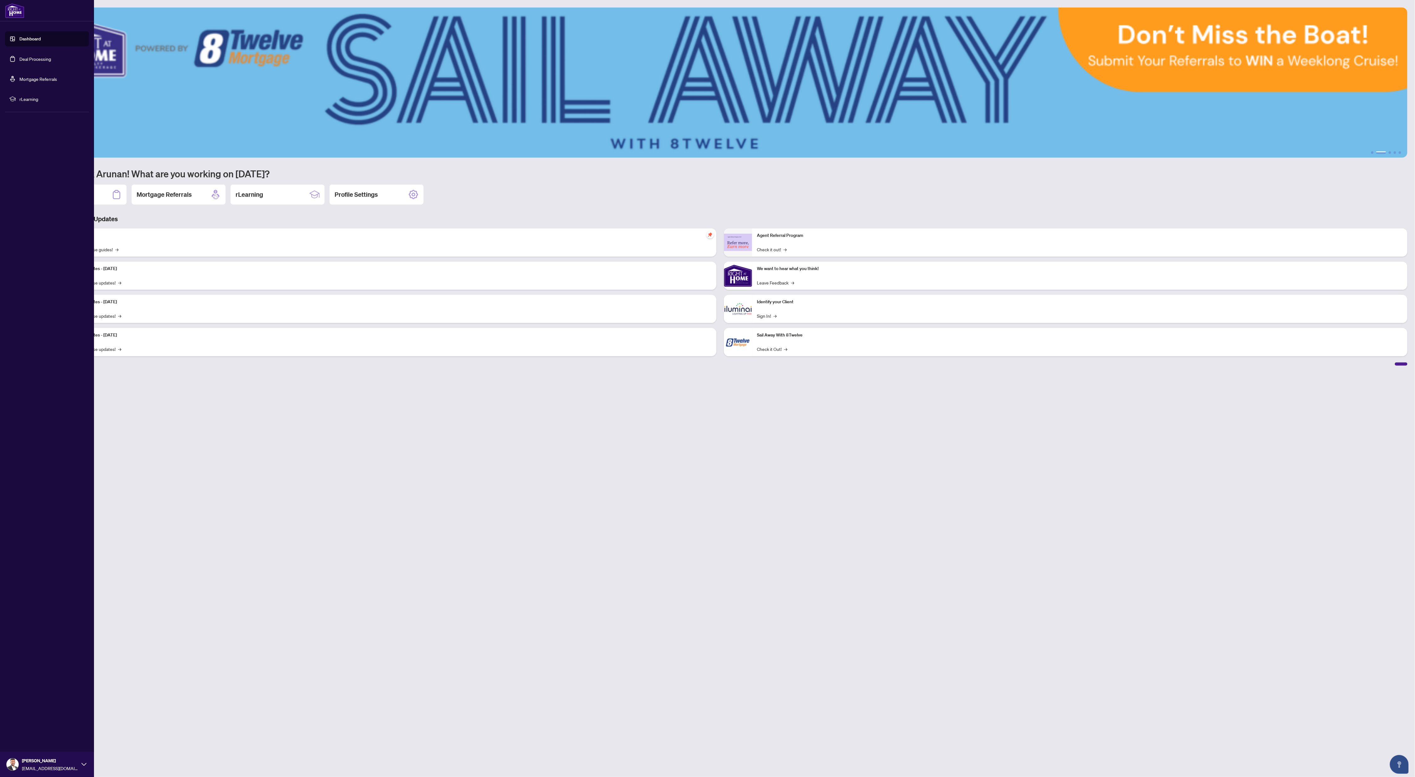 The width and height of the screenshot is (1415, 777). What do you see at coordinates (1079, 302) in the screenshot?
I see `p: Identify your Client` at bounding box center [1079, 302].